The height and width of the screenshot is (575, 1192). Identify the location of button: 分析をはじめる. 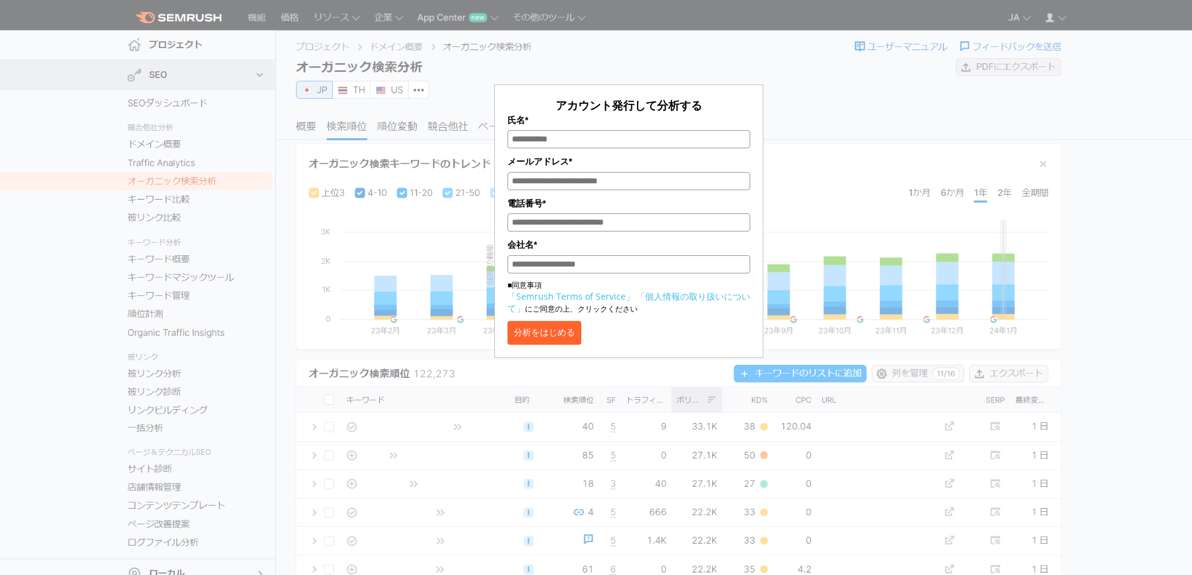
(544, 333).